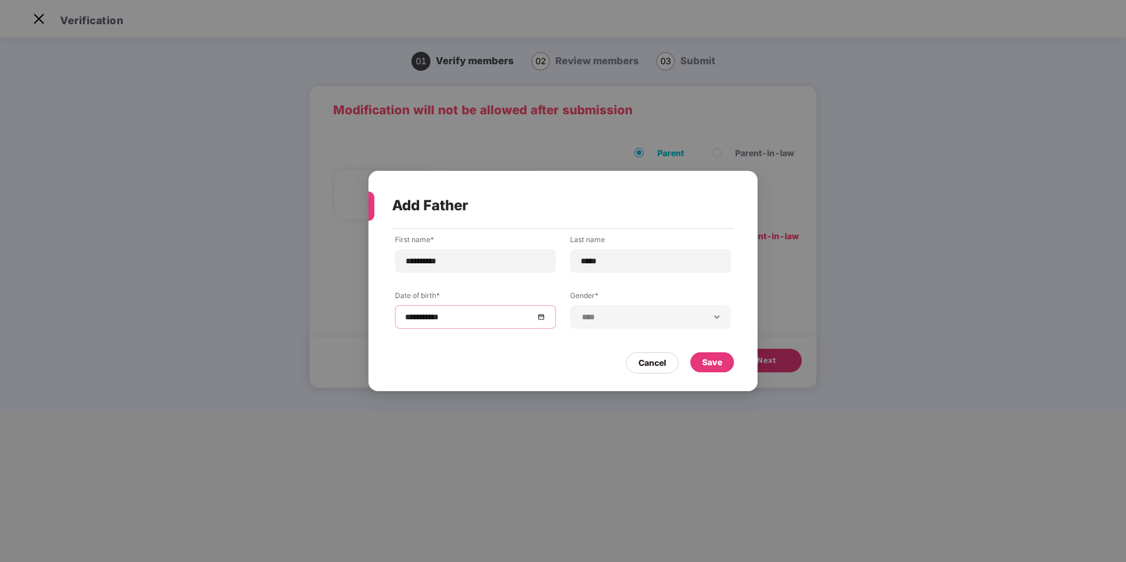  What do you see at coordinates (650, 242) in the screenshot?
I see `label: Last name` at bounding box center [650, 242].